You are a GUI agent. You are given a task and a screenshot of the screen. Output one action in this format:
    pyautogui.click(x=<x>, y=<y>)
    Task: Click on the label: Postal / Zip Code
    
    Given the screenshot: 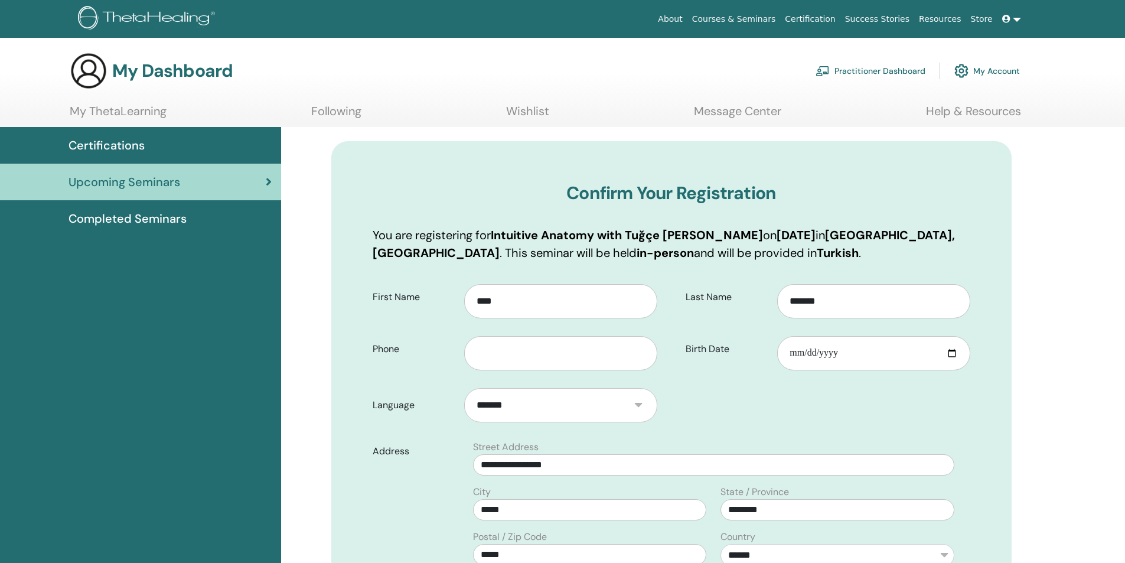 What is the action you would take?
    pyautogui.click(x=509, y=537)
    